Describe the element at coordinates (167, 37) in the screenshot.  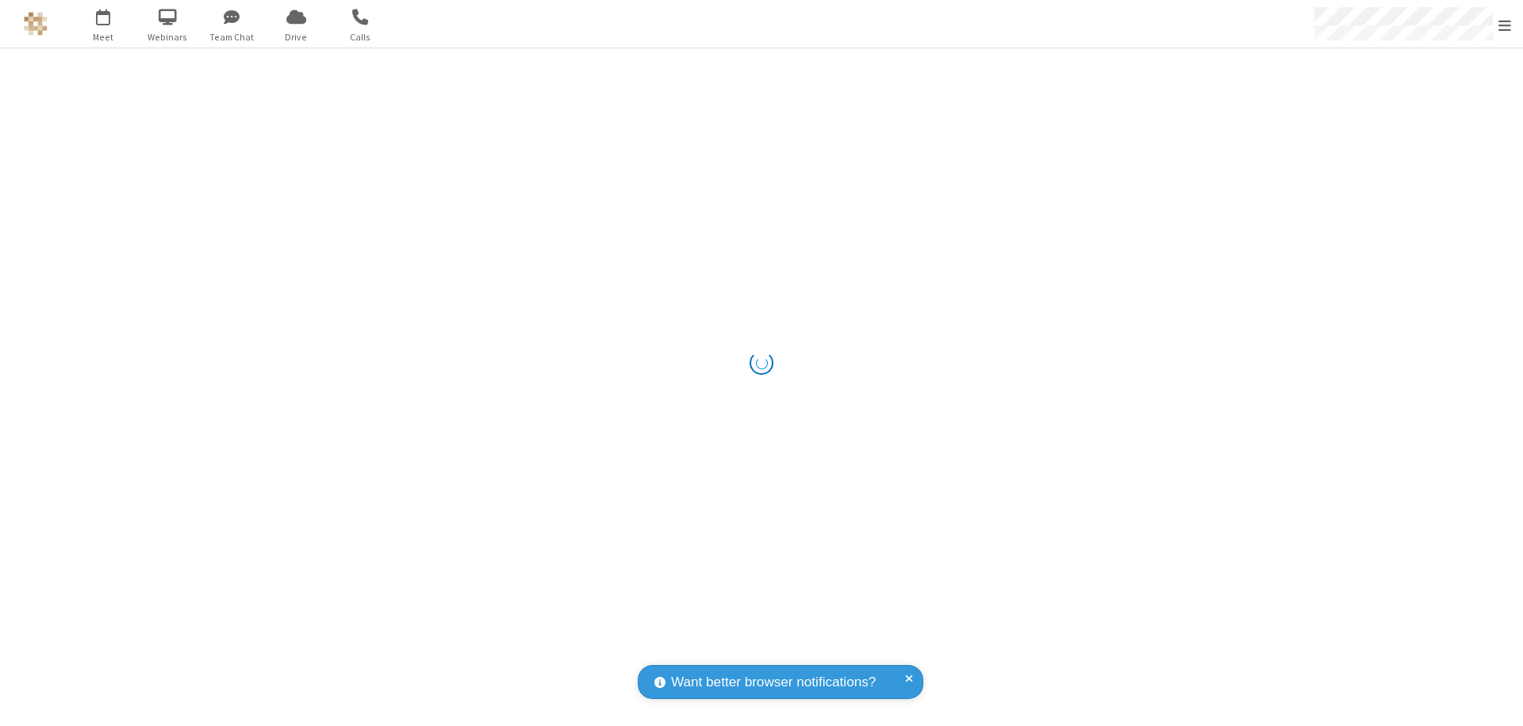
I see `span: Webinars` at that location.